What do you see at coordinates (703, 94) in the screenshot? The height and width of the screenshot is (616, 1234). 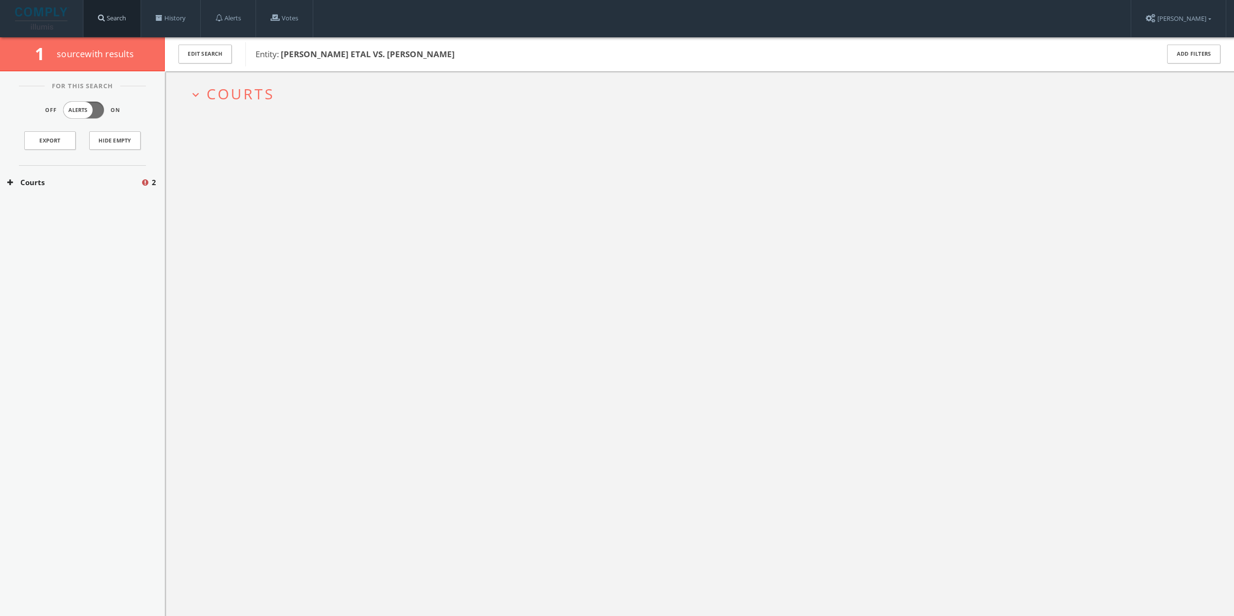 I see `button: expand_moreCourts` at bounding box center [703, 94].